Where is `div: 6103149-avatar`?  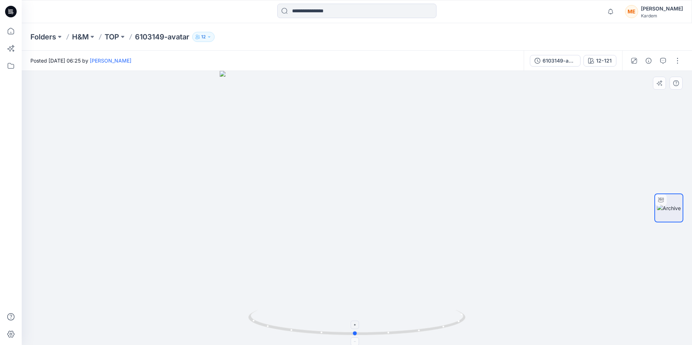 div: 6103149-avatar is located at coordinates (559, 61).